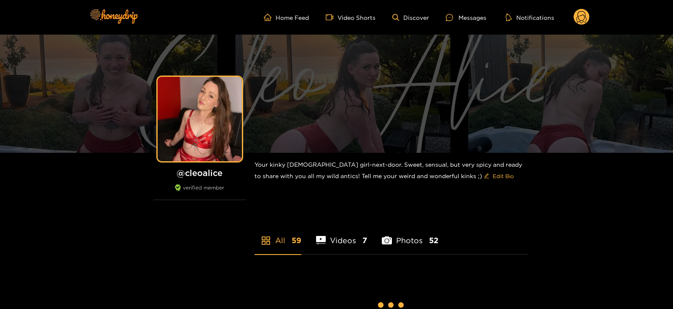 The image size is (673, 309). What do you see at coordinates (270, 17) in the screenshot?
I see `span: home` at bounding box center [270, 17].